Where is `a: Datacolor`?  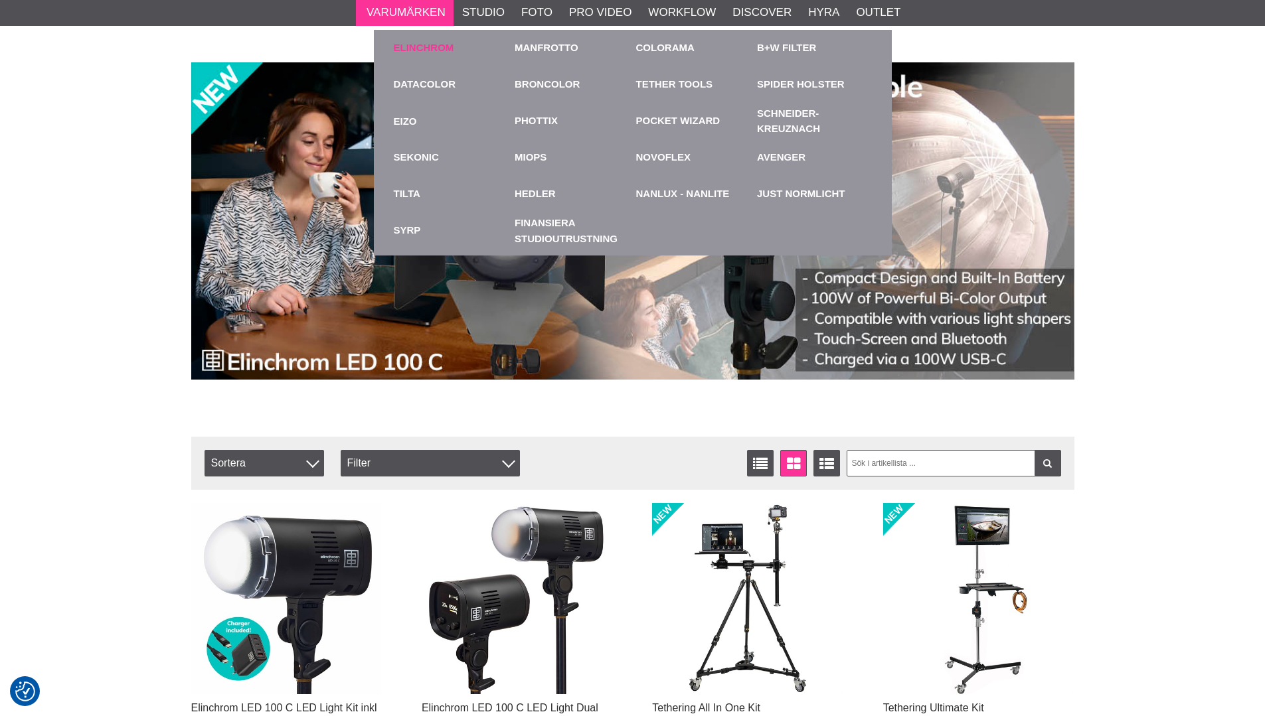 a: Datacolor is located at coordinates (425, 84).